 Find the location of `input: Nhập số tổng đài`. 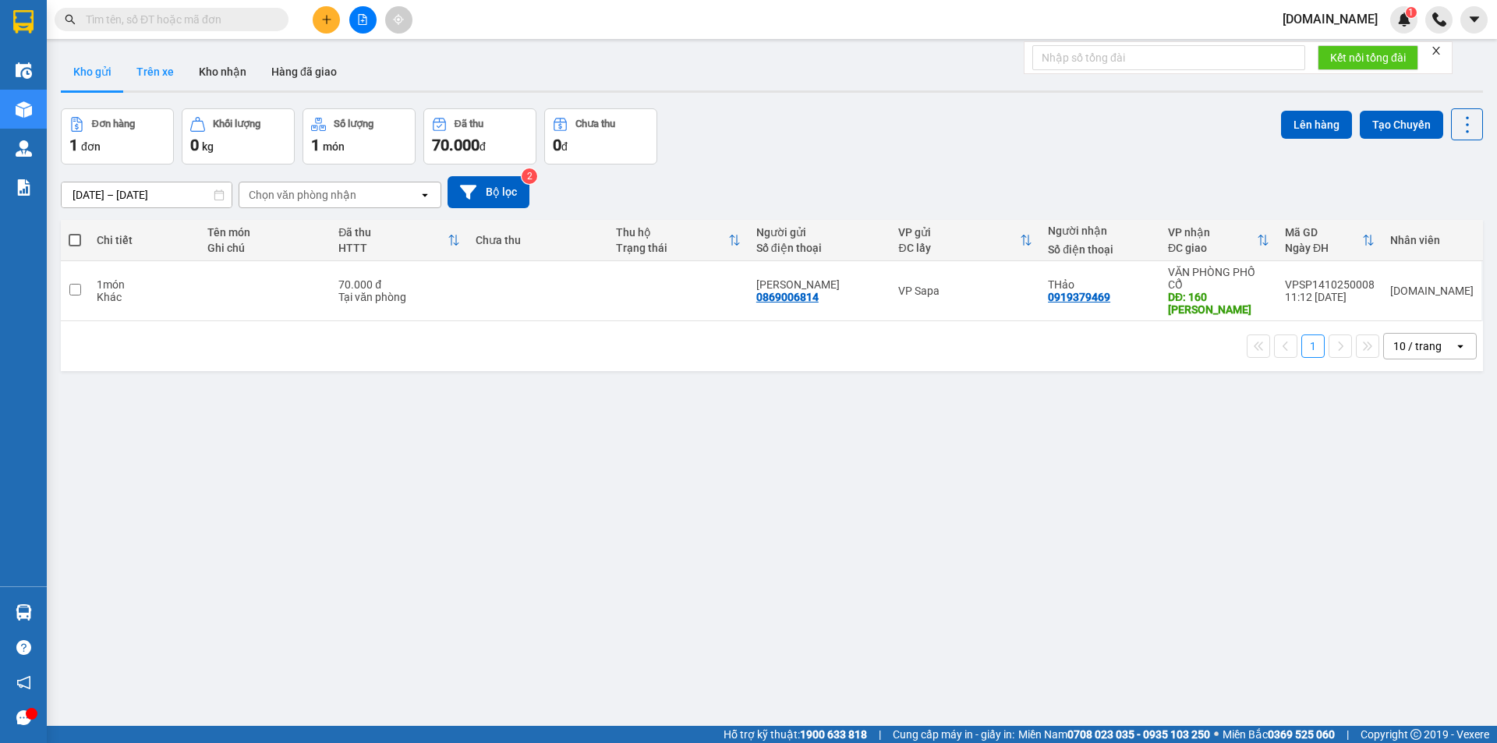

input: Nhập số tổng đài is located at coordinates (1169, 58).